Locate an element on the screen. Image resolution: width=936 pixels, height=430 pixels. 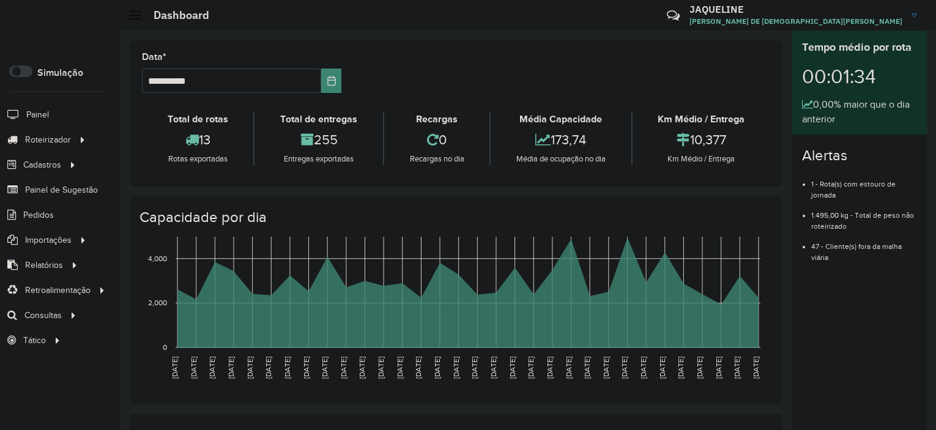
h4: Alertas is located at coordinates (859, 155).